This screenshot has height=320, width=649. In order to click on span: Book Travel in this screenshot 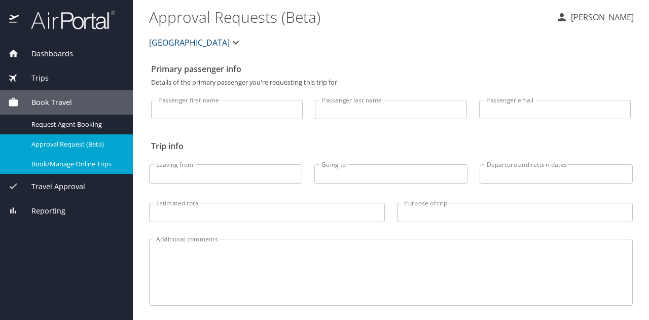, I will do `click(45, 102)`.